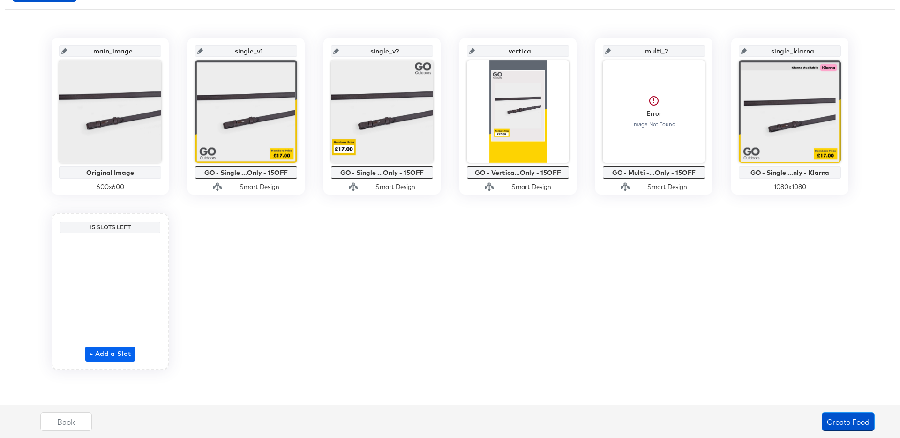 This screenshot has width=900, height=438. What do you see at coordinates (66, 422) in the screenshot?
I see `button: Back` at bounding box center [66, 422].